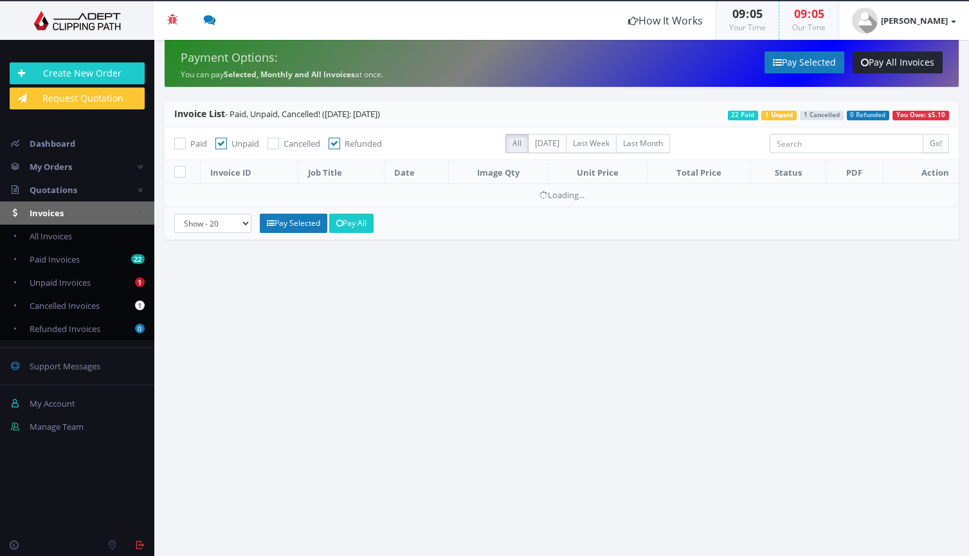 This screenshot has height=556, width=969. What do you see at coordinates (416, 172) in the screenshot?
I see `th: Date` at bounding box center [416, 172].